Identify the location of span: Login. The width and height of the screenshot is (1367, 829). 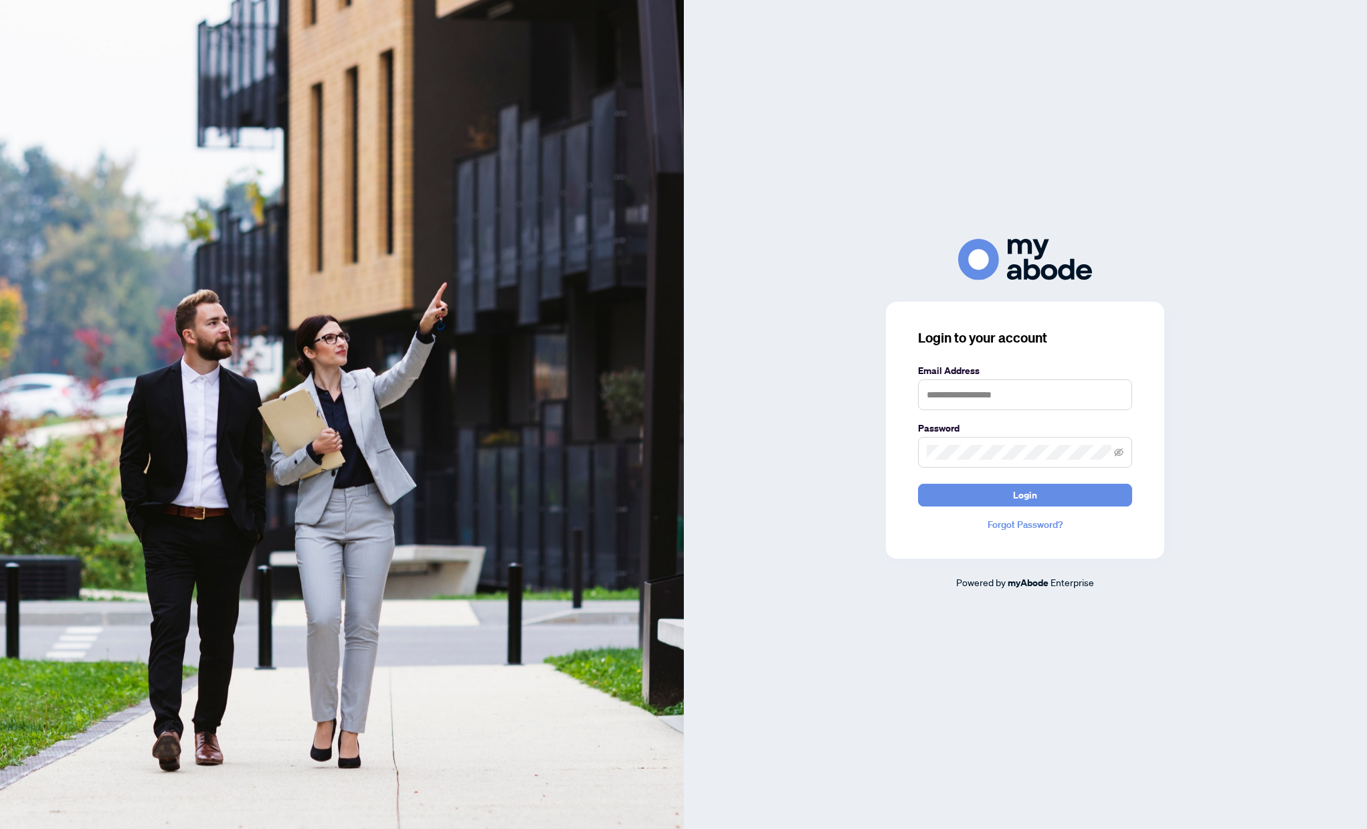
(1025, 495).